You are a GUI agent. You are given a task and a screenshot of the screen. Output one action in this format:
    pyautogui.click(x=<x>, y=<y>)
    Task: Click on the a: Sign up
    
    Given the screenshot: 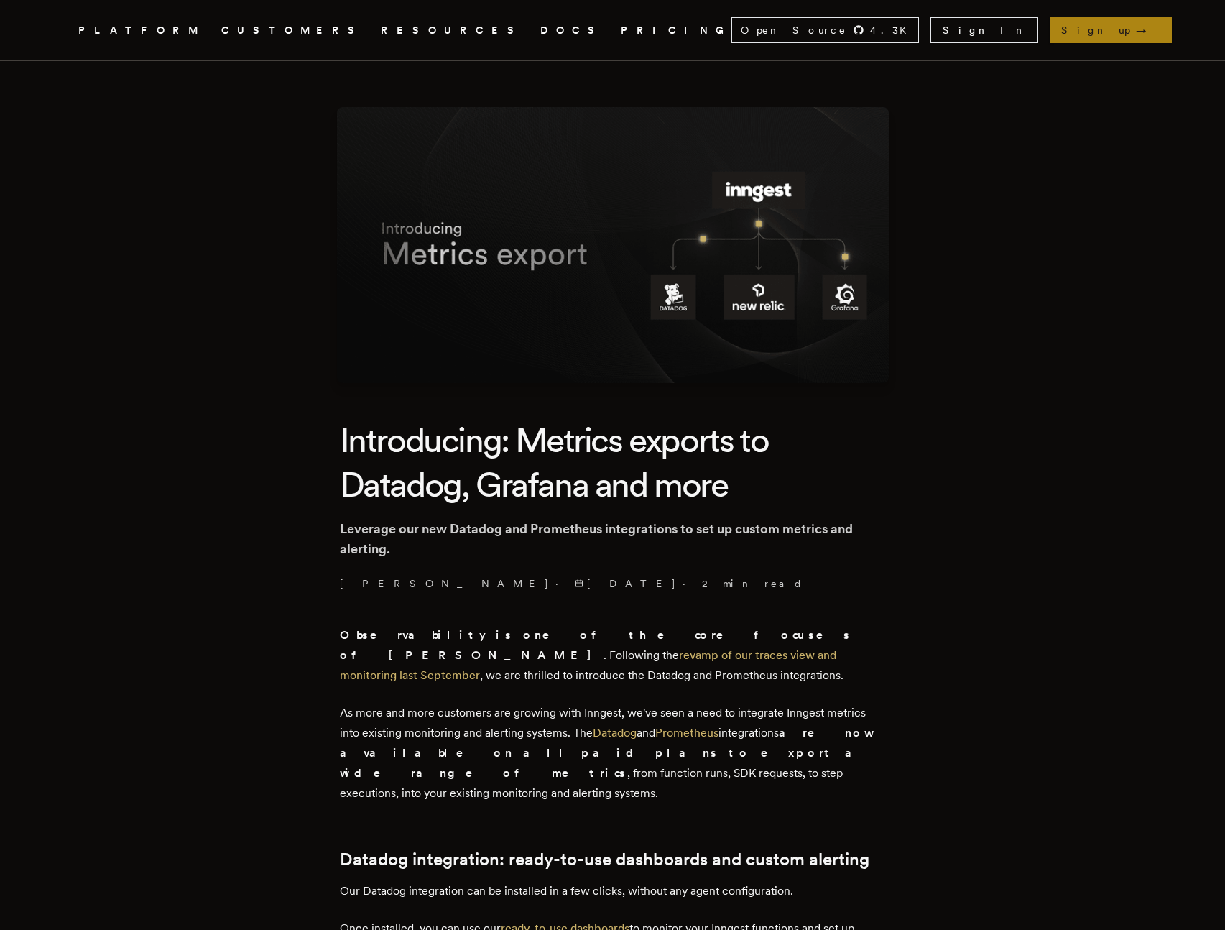 What is the action you would take?
    pyautogui.click(x=1111, y=30)
    